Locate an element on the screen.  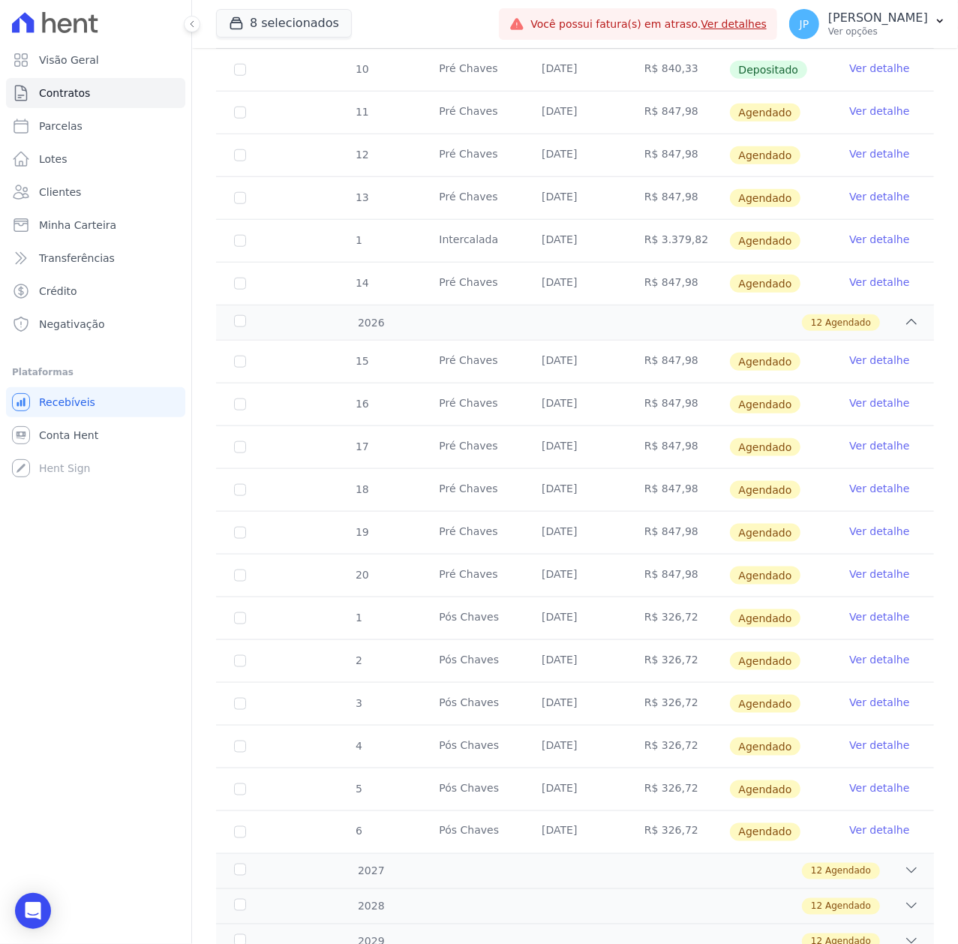
a: Clientes is located at coordinates (95, 192).